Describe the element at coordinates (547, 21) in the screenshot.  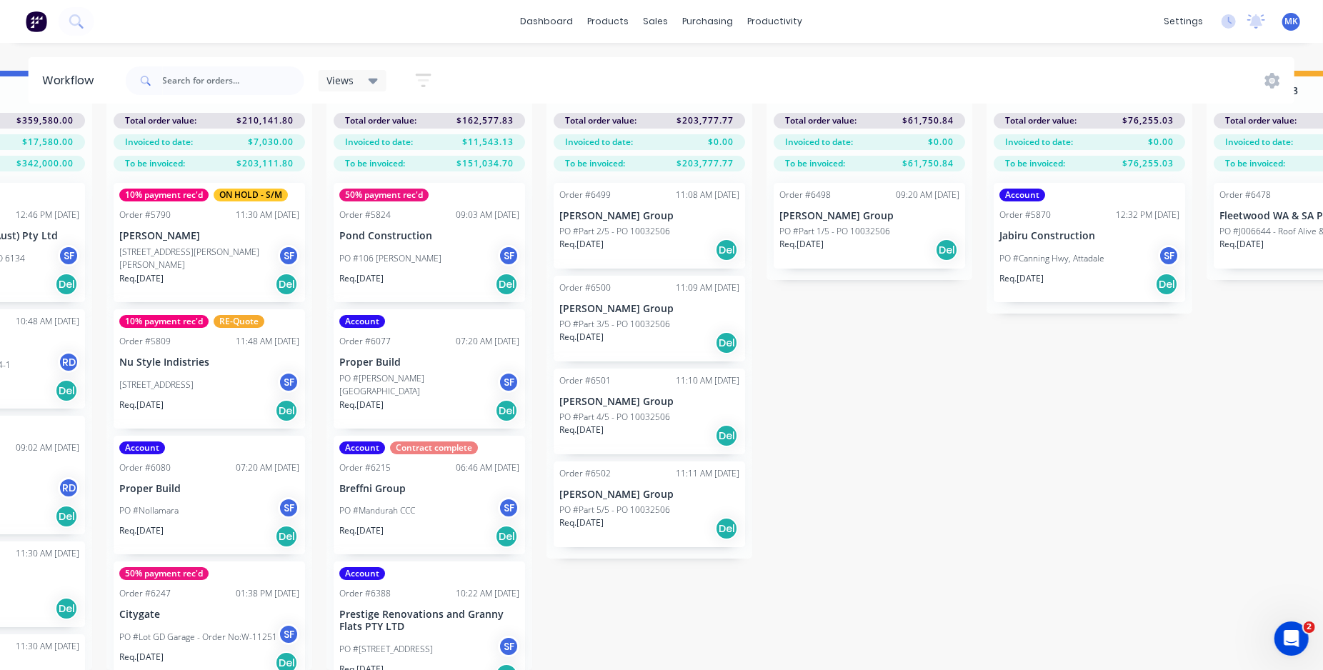
I see `a: dashboard` at that location.